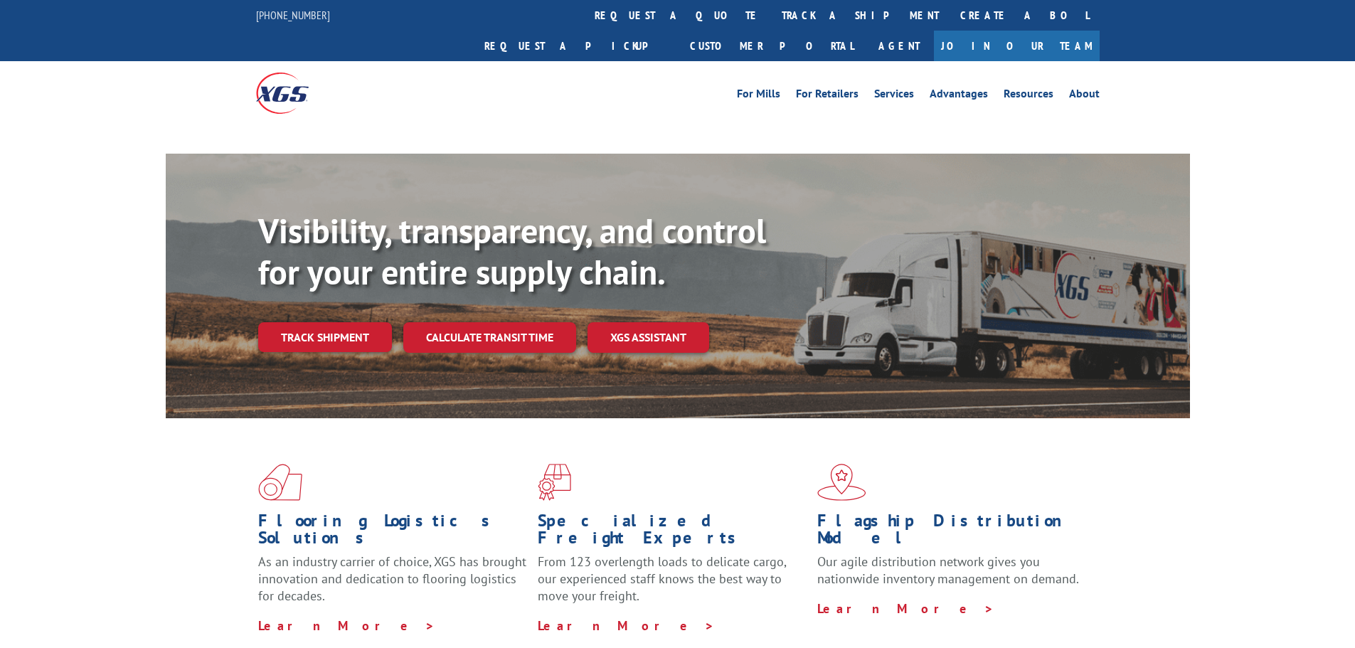 The width and height of the screenshot is (1355, 648). I want to click on img: xgs-icon-focused-on-flooring-red, so click(554, 482).